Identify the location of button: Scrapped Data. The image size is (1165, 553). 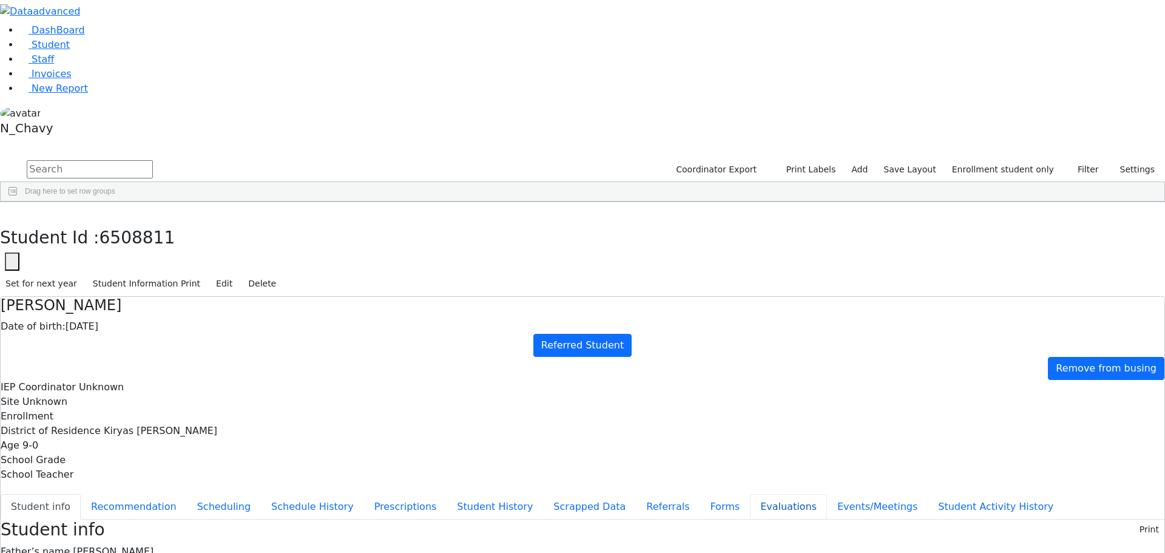
(589, 507).